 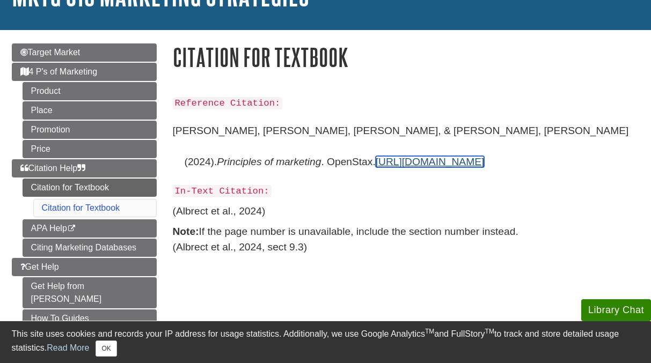 I want to click on div: This site uses cookies and records your IP address for usage statistics. Additionally, we use Goo..., so click(x=326, y=342).